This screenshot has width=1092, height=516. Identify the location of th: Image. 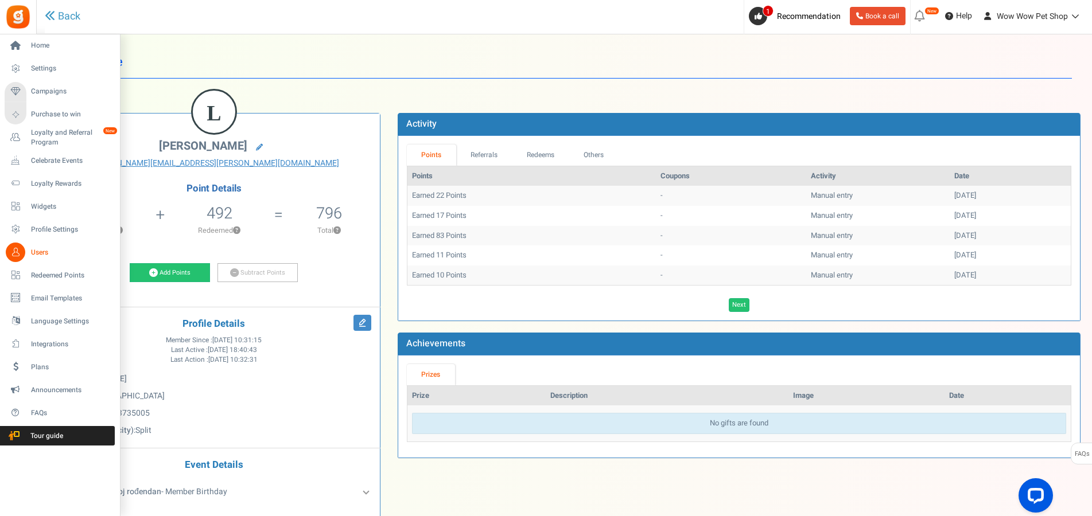
(866, 396).